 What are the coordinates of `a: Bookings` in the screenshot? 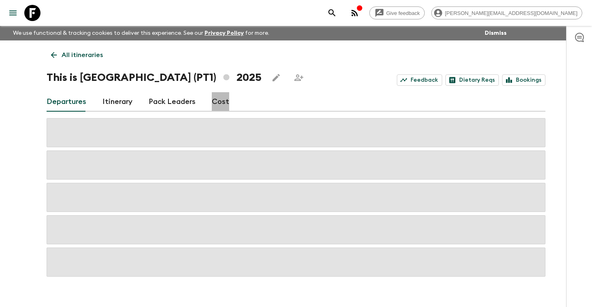 It's located at (523, 80).